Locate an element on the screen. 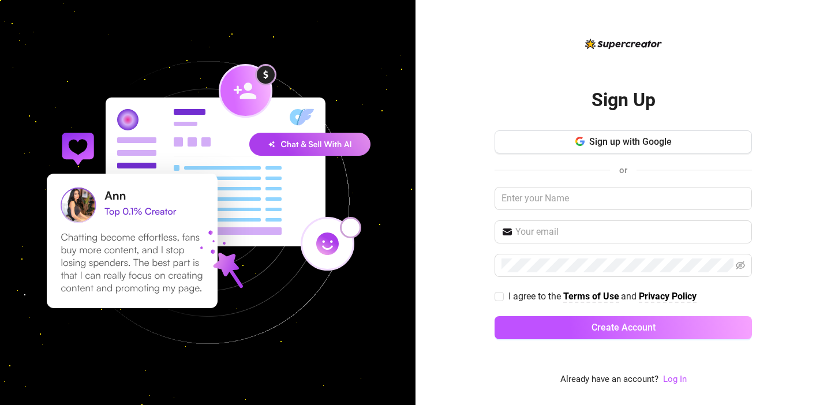 The width and height of the screenshot is (831, 405). strong: Privacy Policy is located at coordinates (668, 296).